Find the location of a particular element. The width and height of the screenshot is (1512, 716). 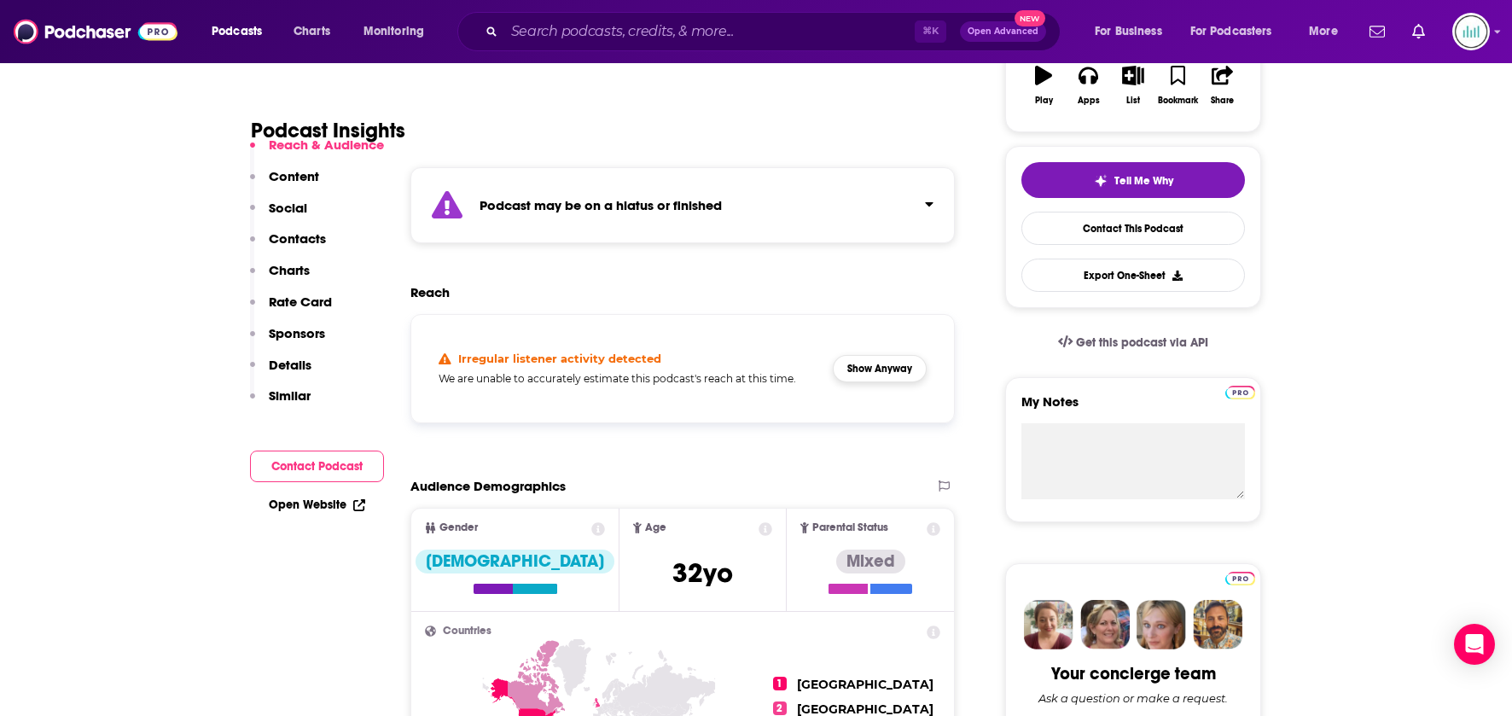

button: Export One-Sheet is located at coordinates (1133, 275).